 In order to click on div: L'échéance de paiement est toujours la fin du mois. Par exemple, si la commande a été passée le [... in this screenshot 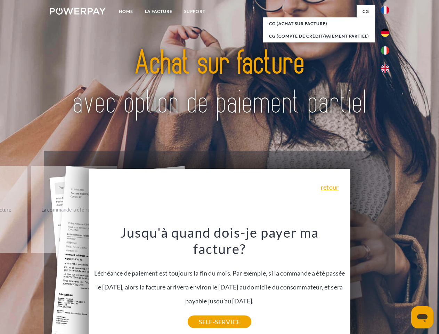, I will do `click(220, 273)`.